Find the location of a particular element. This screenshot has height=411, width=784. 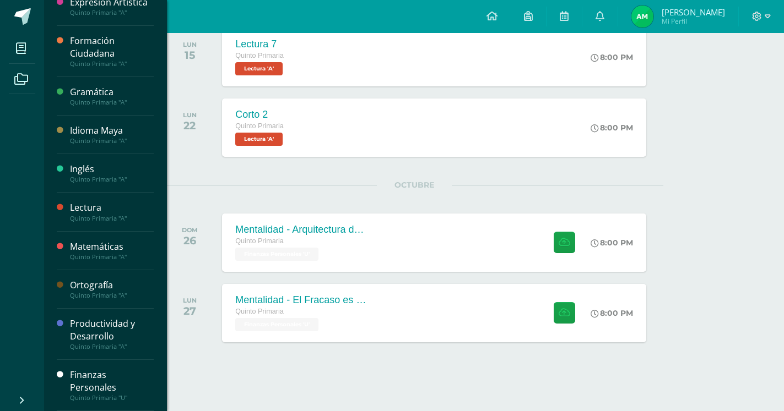

div: Finanzas Personales is located at coordinates (112, 382).